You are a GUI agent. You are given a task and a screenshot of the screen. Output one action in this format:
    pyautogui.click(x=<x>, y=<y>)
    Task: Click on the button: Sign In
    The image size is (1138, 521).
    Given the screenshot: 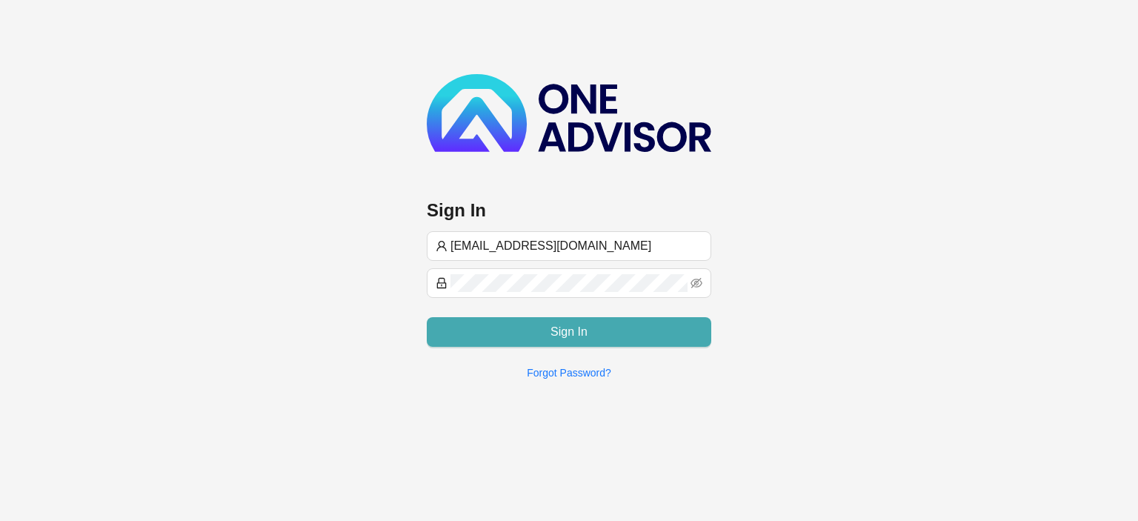 What is the action you would take?
    pyautogui.click(x=569, y=332)
    